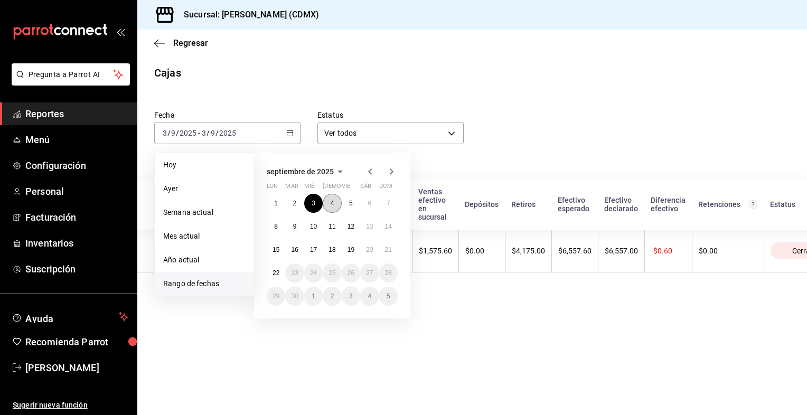  What do you see at coordinates (575, 204) in the screenshot?
I see `div: Efectivo esperado` at bounding box center [575, 204].